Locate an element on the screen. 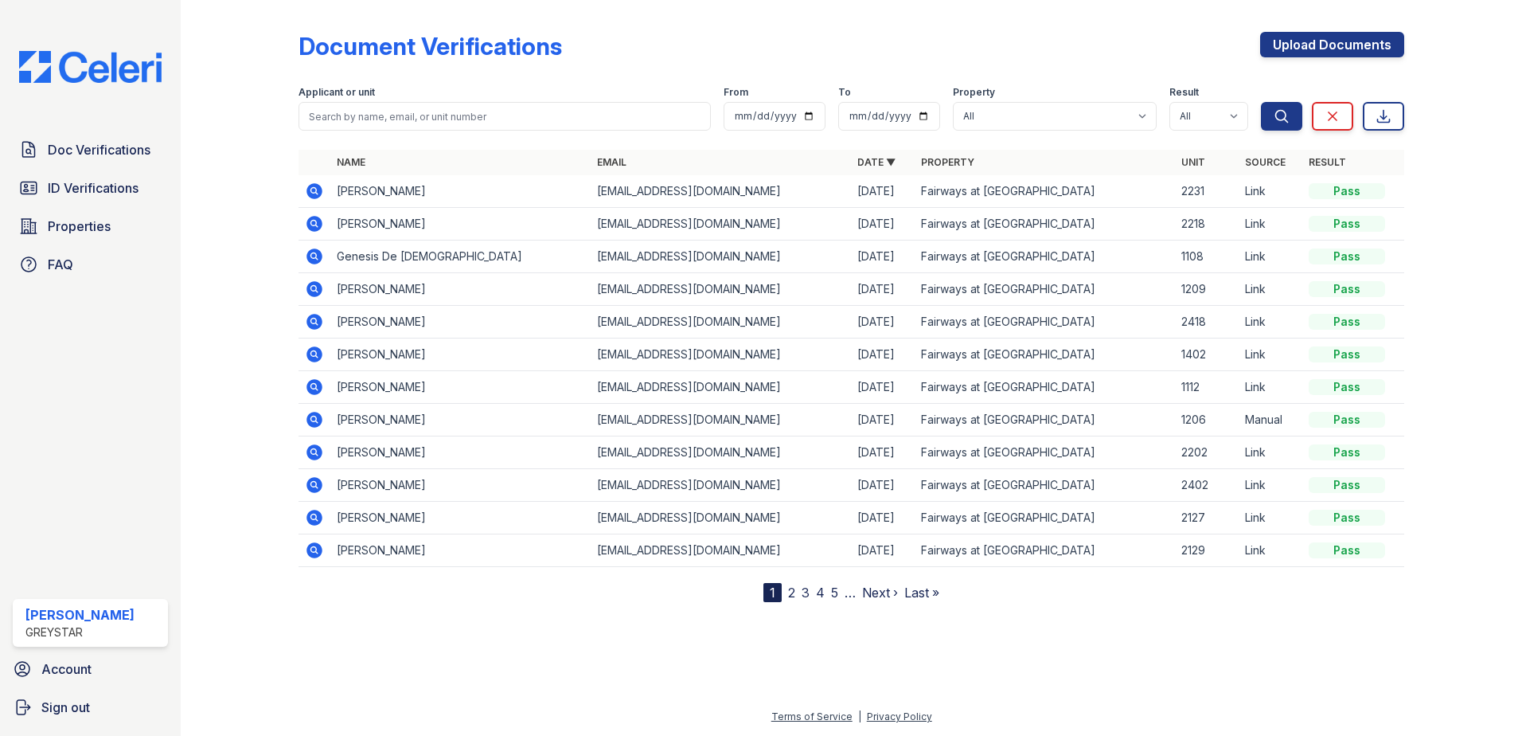 This screenshot has width=1522, height=736. td: 2127 is located at coordinates (1207, 517).